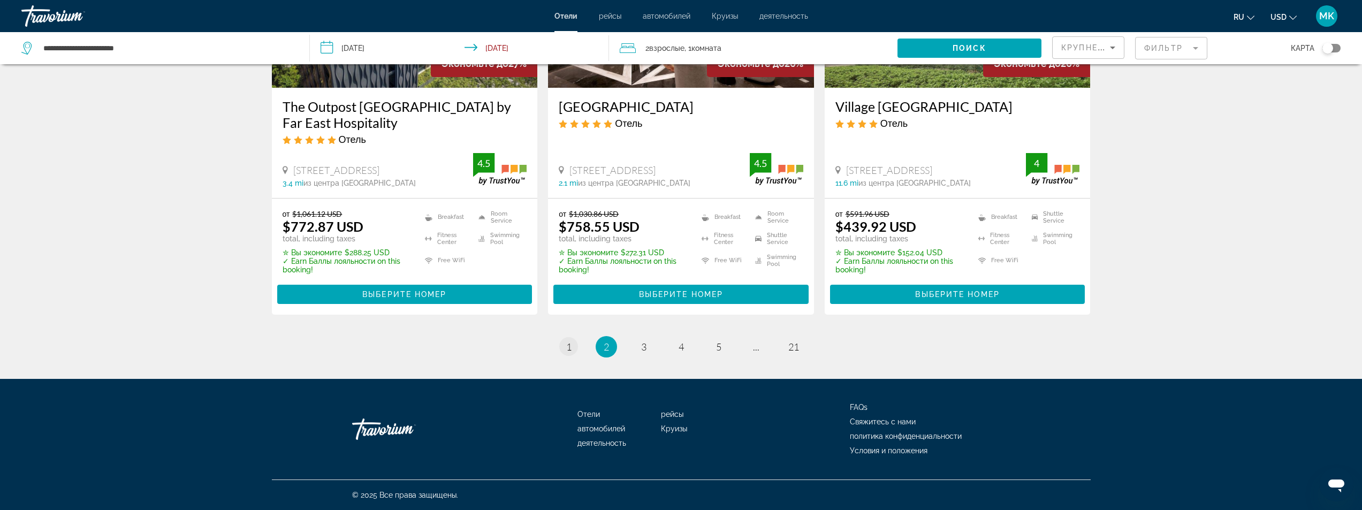 The image size is (1362, 510). Describe the element at coordinates (969, 48) in the screenshot. I see `button: Поиск` at that location.